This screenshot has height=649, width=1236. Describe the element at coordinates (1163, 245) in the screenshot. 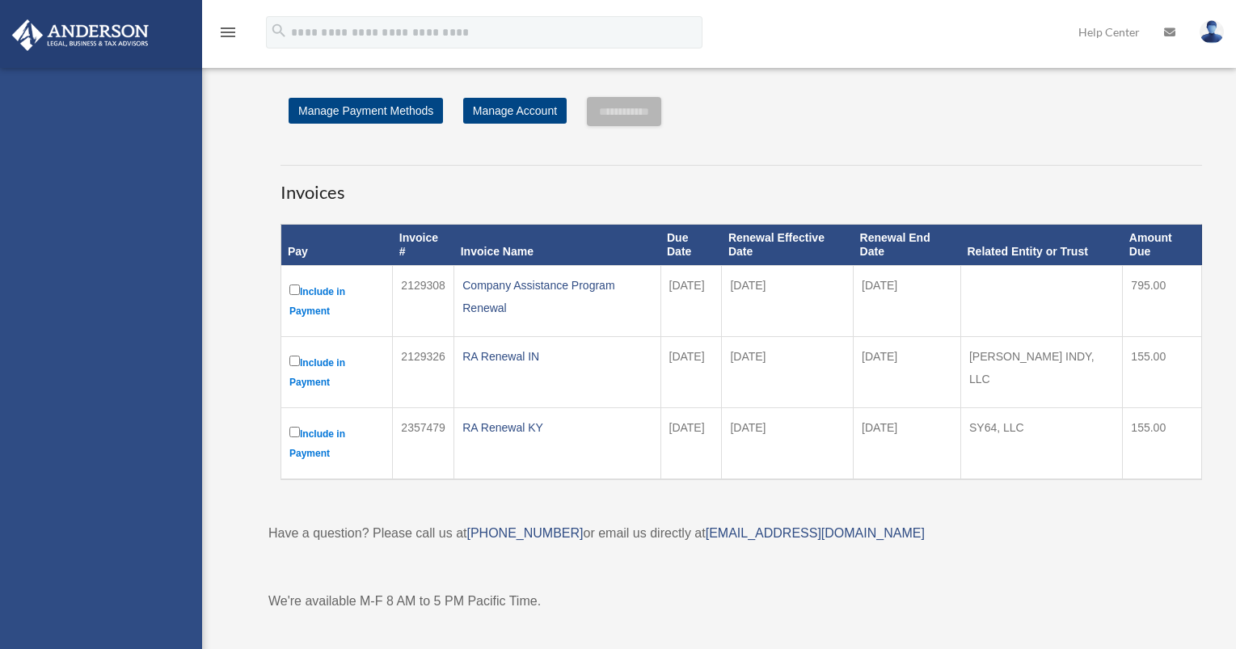

I see `th: Amount Due` at that location.